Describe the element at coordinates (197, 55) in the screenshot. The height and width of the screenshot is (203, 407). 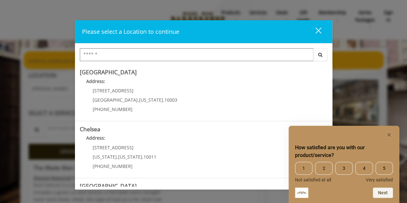
I see `input: Search Center` at that location.